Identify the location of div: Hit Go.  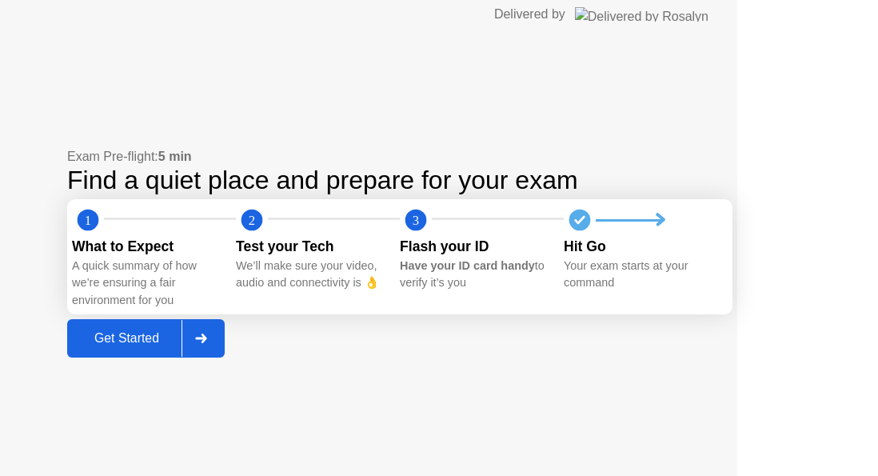
(639, 246).